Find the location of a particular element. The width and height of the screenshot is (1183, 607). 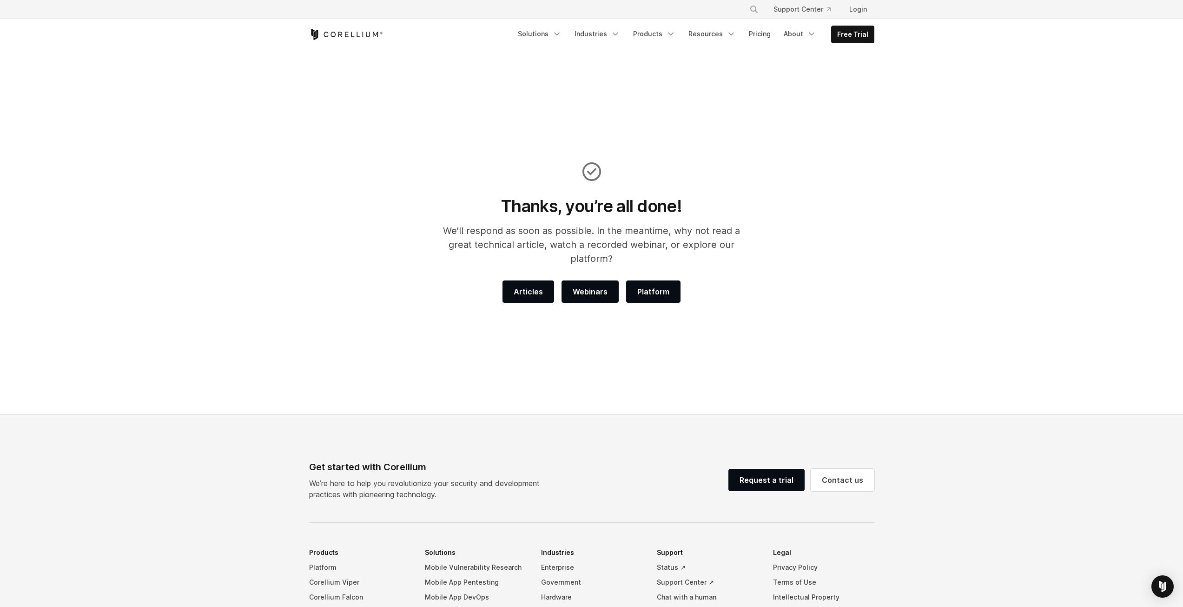

a: Mobile App Pentesting is located at coordinates (476, 582).